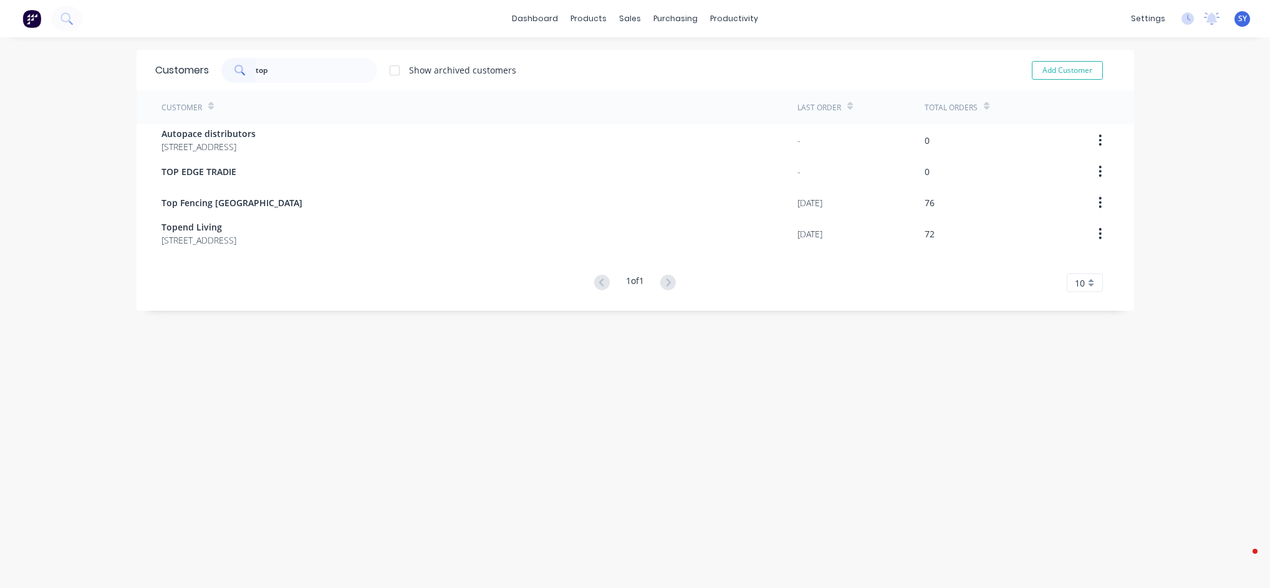 The width and height of the screenshot is (1270, 588). Describe the element at coordinates (316, 70) in the screenshot. I see `input: Search customers...` at that location.